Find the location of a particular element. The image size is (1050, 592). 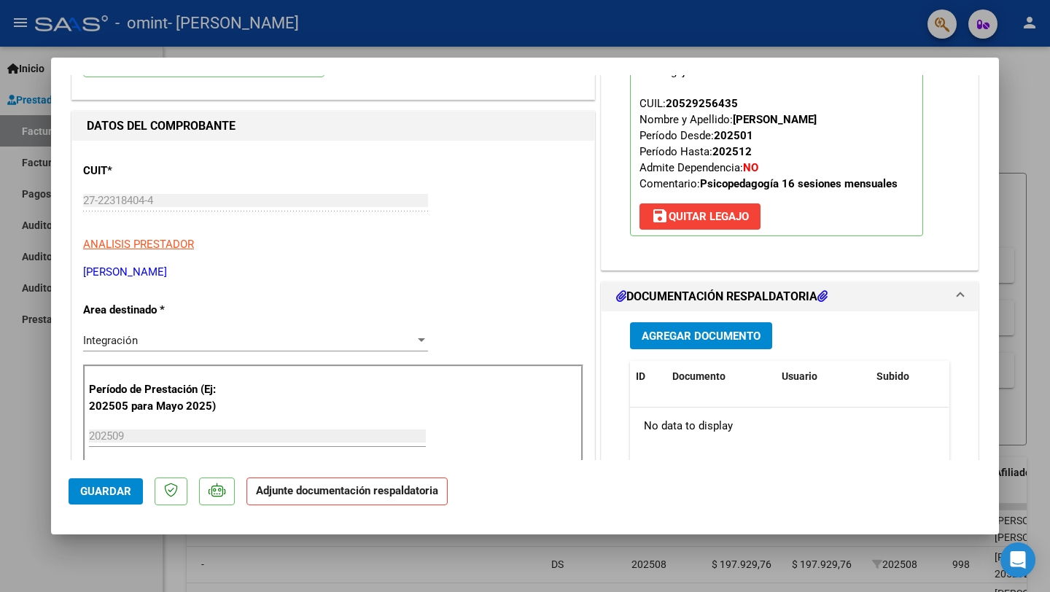

span: Integración is located at coordinates (110, 340).